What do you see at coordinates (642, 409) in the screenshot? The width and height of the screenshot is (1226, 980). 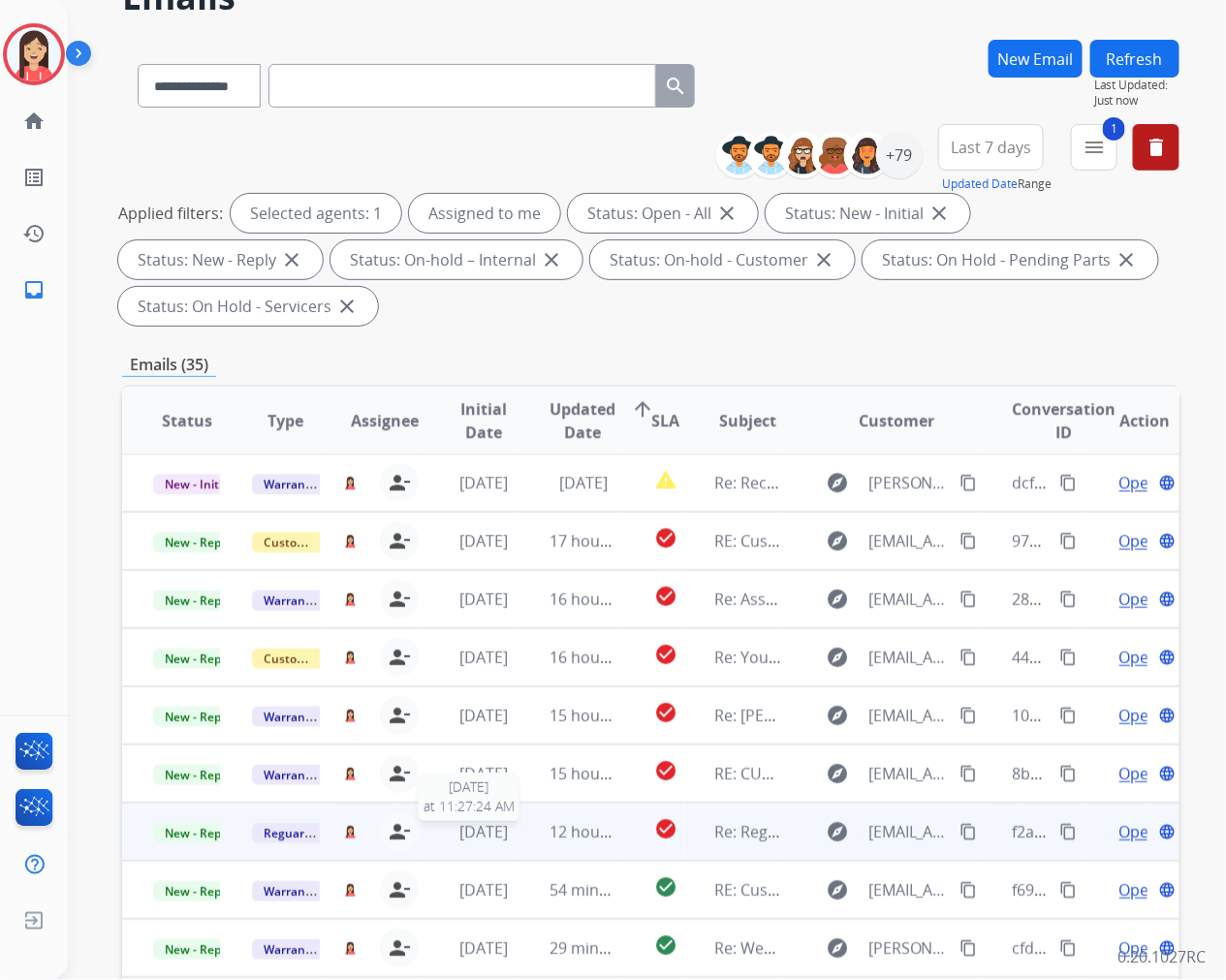 I see `mat-icon: arrow_upward` at bounding box center [642, 409].